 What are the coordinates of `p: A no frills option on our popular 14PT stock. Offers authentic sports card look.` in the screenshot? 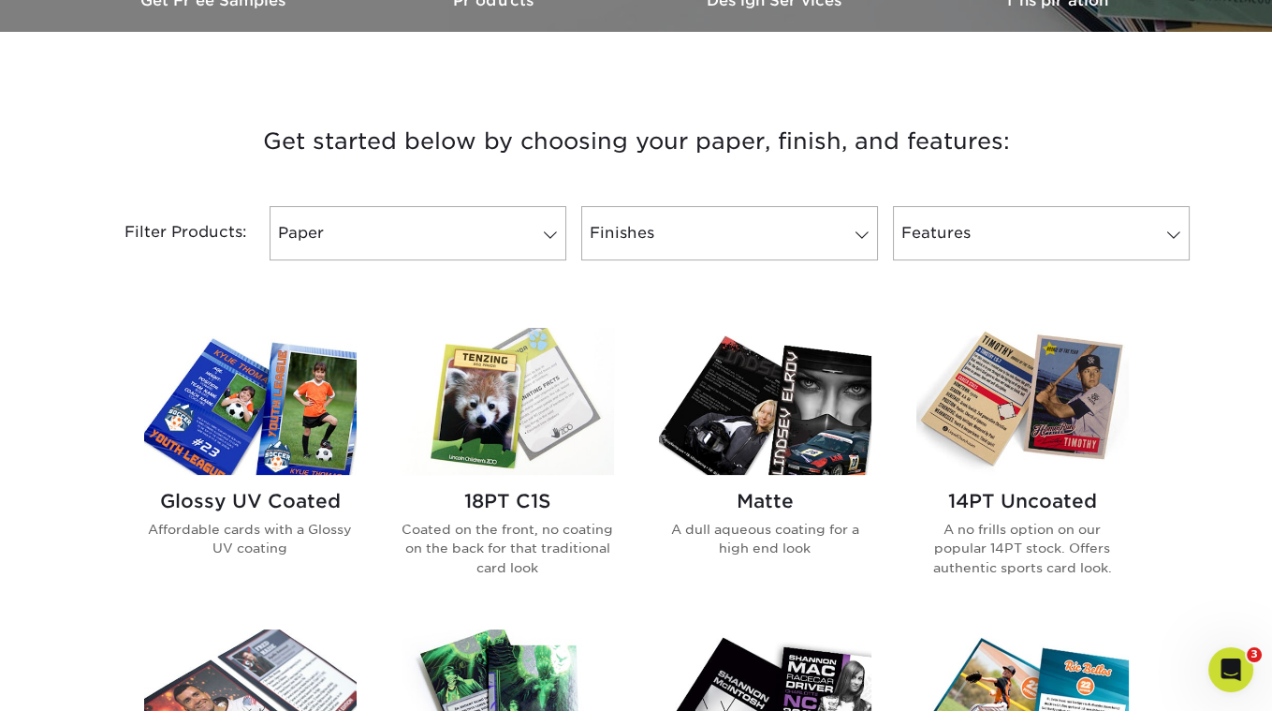 It's located at (1022, 548).